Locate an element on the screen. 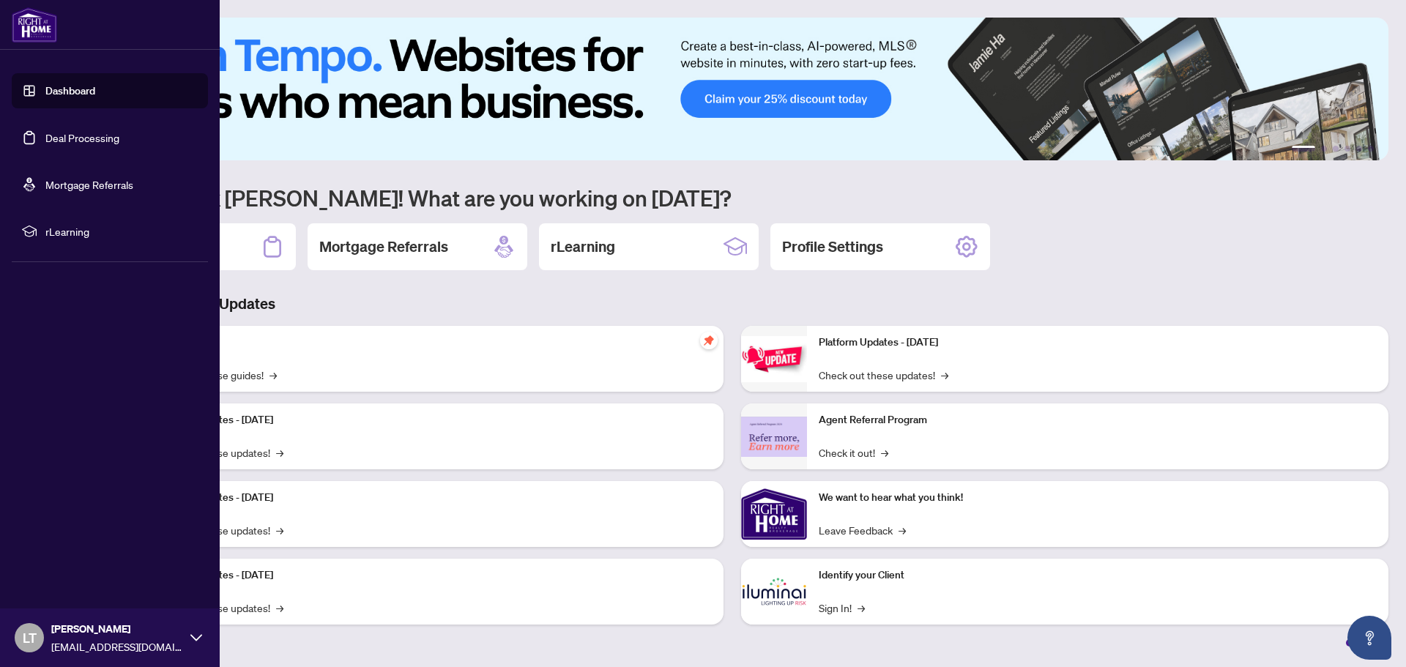 Image resolution: width=1406 pixels, height=667 pixels. span: LT is located at coordinates (29, 638).